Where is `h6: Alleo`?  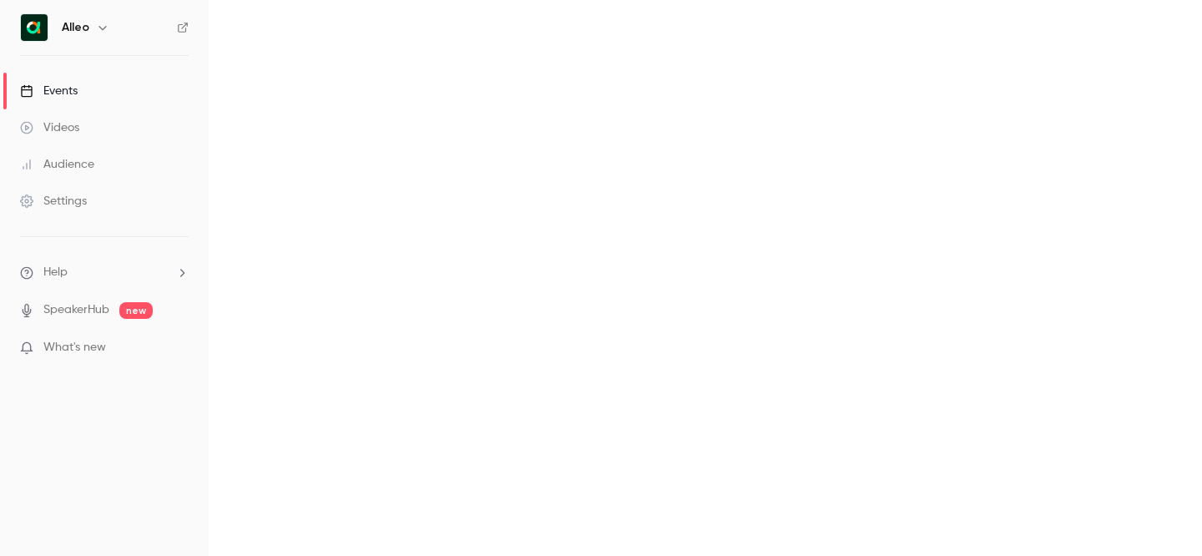 h6: Alleo is located at coordinates (75, 28).